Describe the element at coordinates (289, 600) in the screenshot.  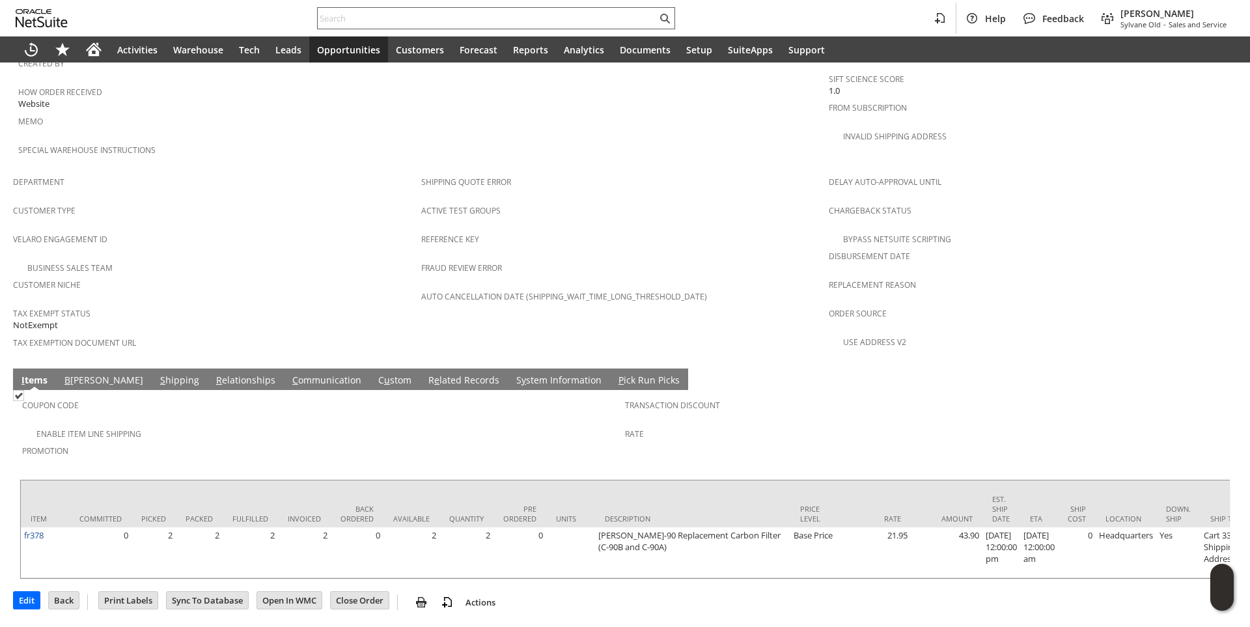
I see `input: Open In WMC` at that location.